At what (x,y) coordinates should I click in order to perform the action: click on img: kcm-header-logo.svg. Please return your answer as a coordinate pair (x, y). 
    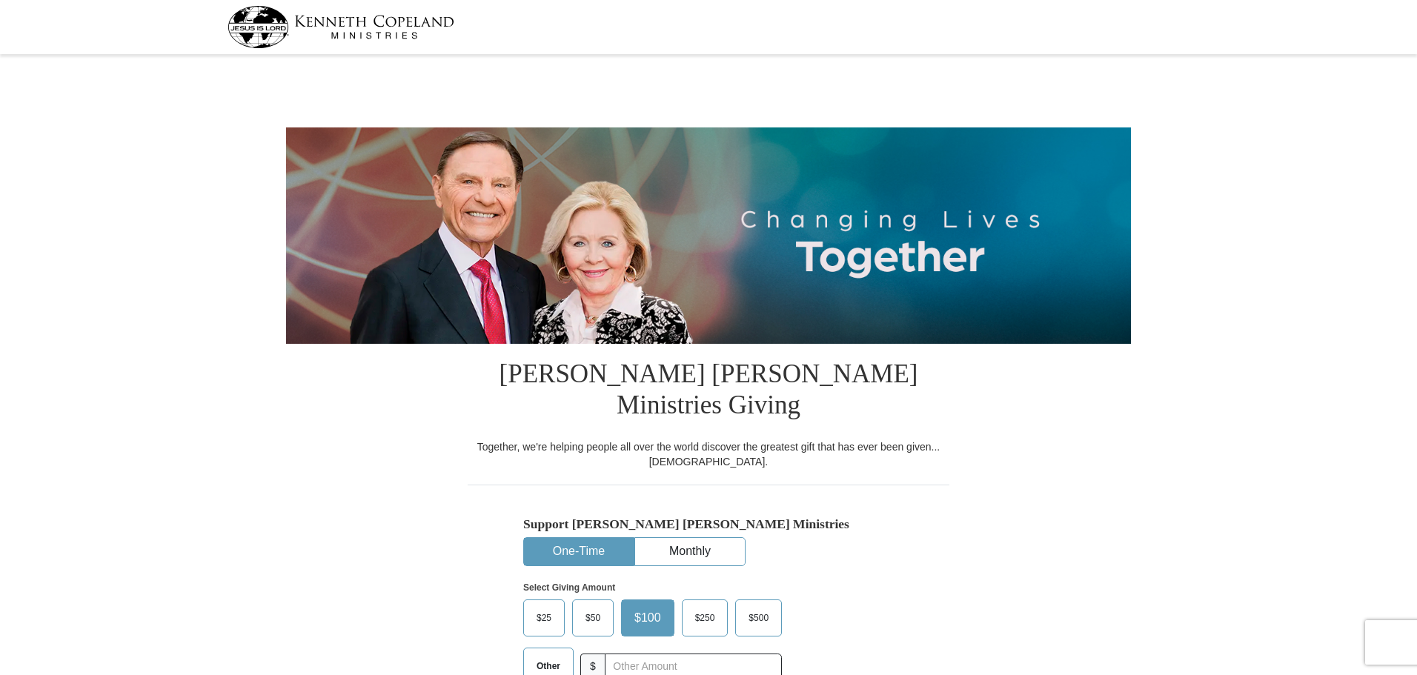
    Looking at the image, I should click on (341, 27).